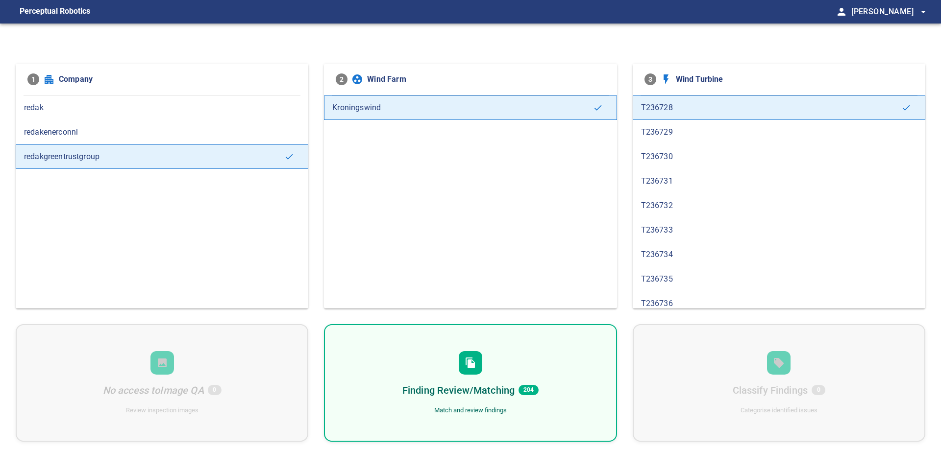  What do you see at coordinates (771, 108) in the screenshot?
I see `span: T236728` at bounding box center [771, 108].